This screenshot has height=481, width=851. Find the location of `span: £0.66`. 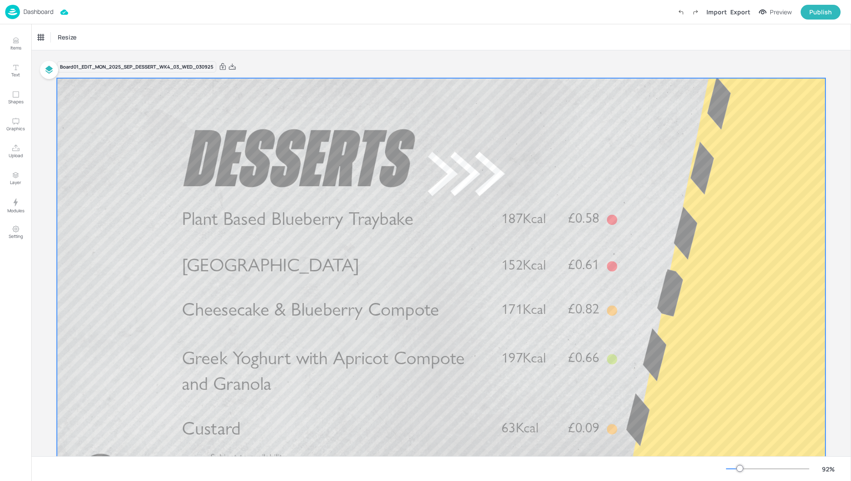

span: £0.66 is located at coordinates (584, 358).